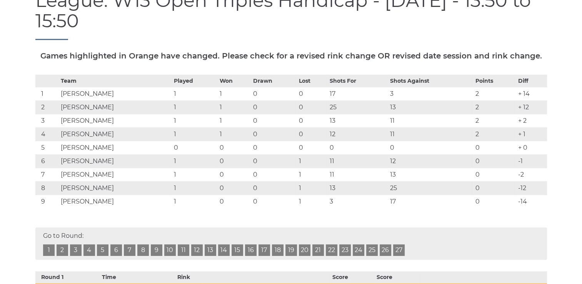 This screenshot has height=284, width=582. I want to click on td: 8, so click(47, 188).